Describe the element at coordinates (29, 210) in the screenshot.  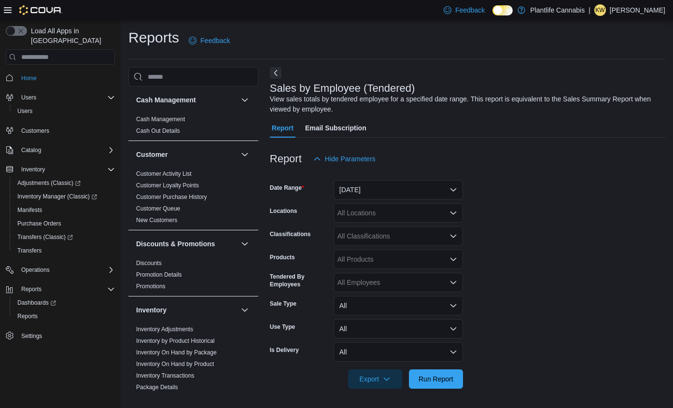
I see `a: Manifests` at that location.